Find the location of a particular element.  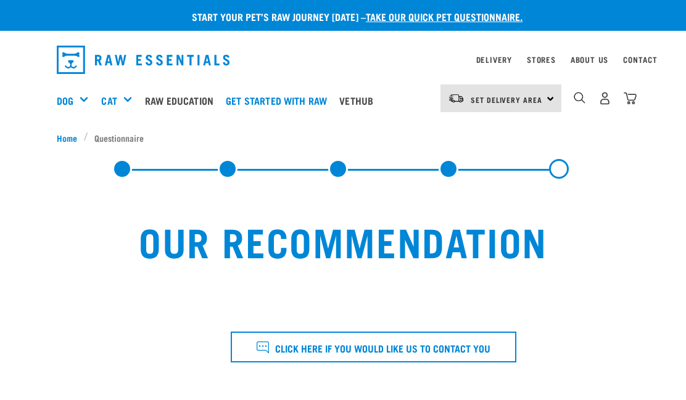

img: home-icon@2x.png is located at coordinates (630, 98).